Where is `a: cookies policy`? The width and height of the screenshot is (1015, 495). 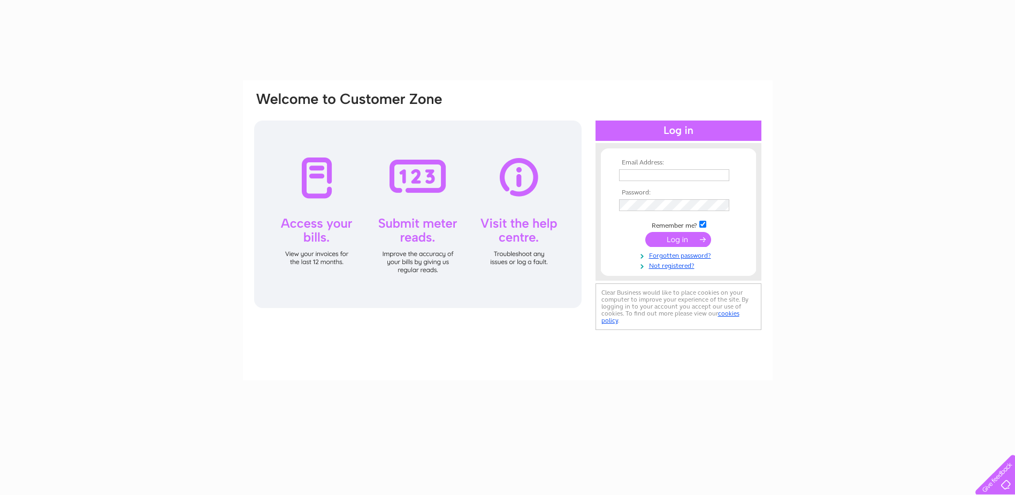
a: cookies policy is located at coordinates (671, 316).